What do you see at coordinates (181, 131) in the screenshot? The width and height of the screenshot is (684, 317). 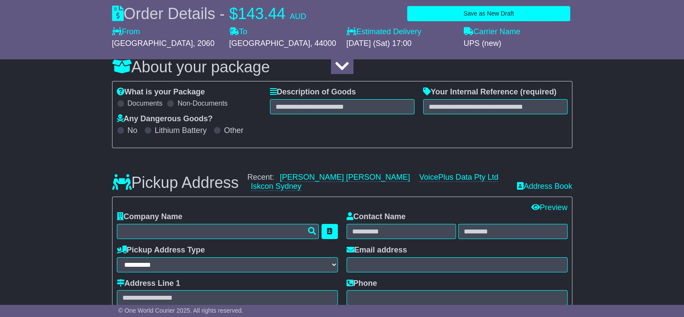 I see `label: Lithium Battery` at bounding box center [181, 131].